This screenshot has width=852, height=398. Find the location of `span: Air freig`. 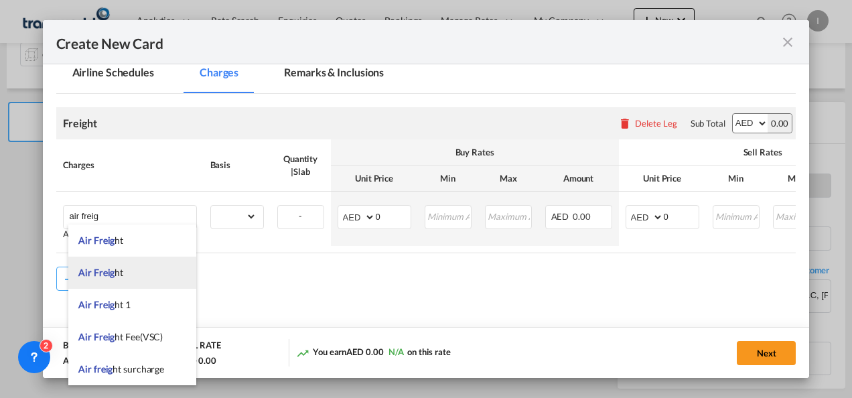

span: Air freig is located at coordinates (95, 369).